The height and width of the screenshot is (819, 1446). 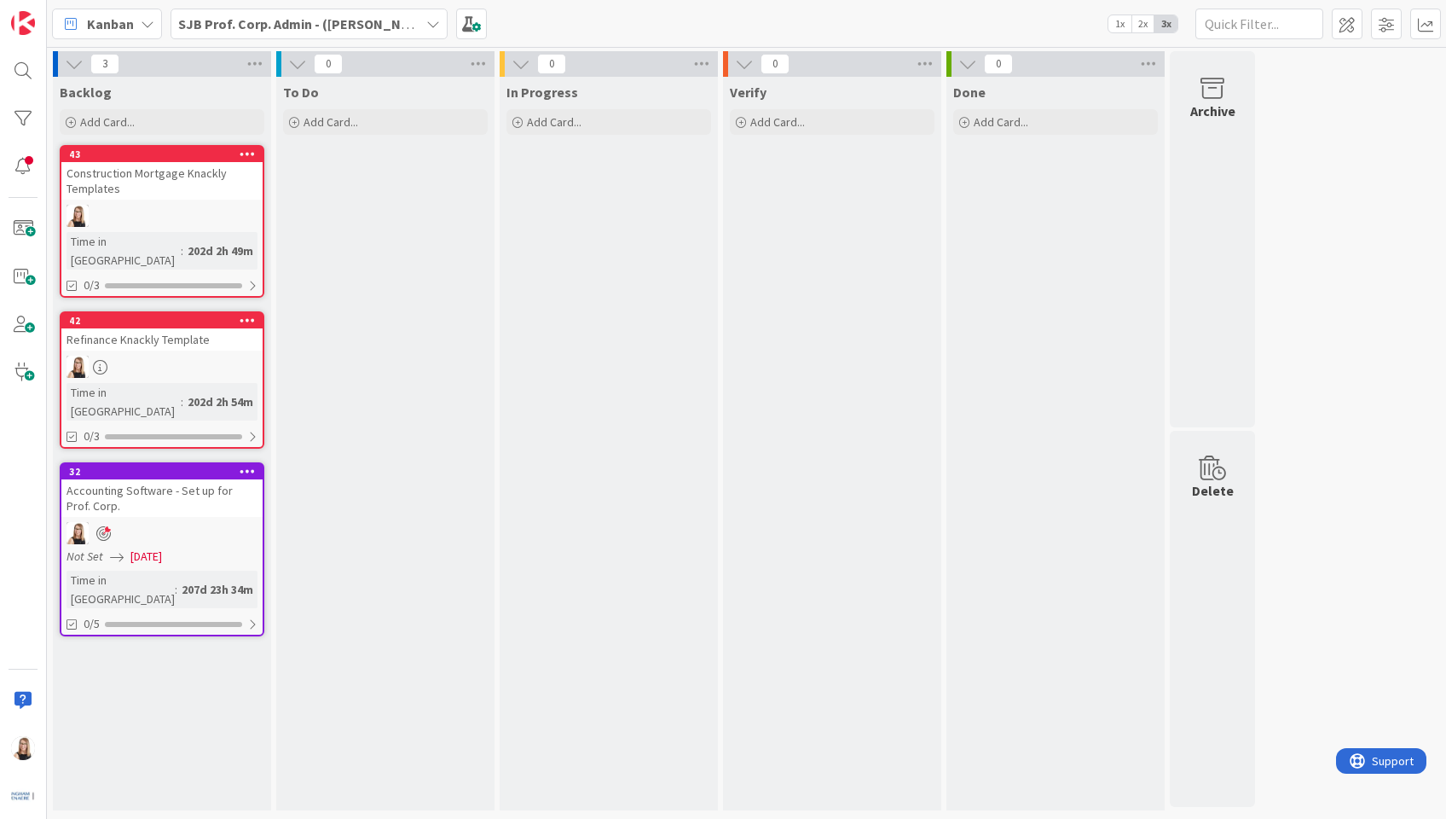 What do you see at coordinates (542, 92) in the screenshot?
I see `span: In Progress` at bounding box center [542, 92].